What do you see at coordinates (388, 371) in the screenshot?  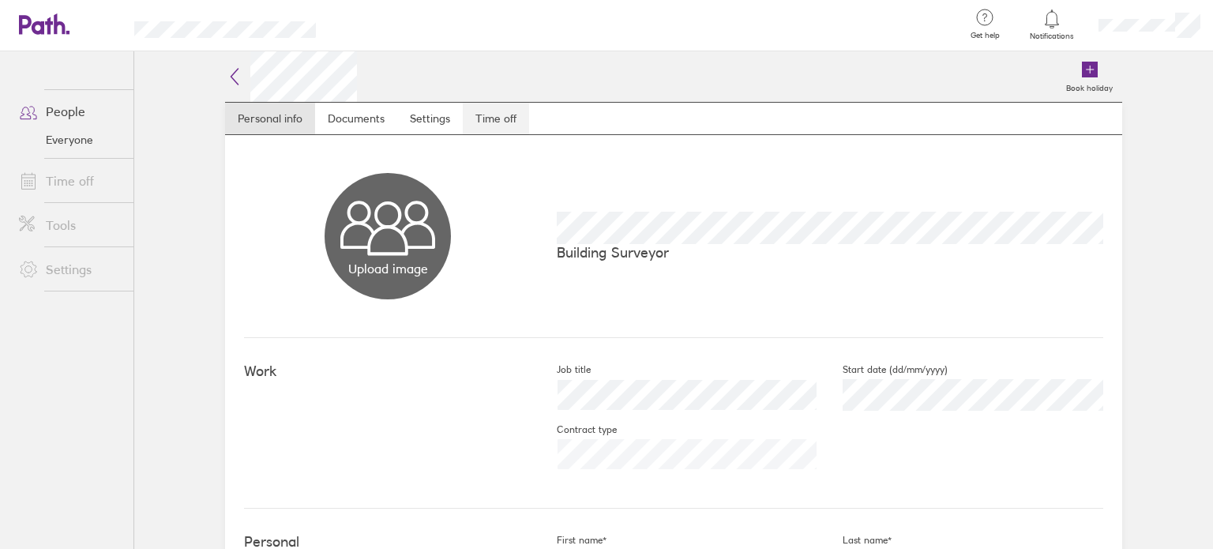 I see `h4: Work` at bounding box center [388, 371].